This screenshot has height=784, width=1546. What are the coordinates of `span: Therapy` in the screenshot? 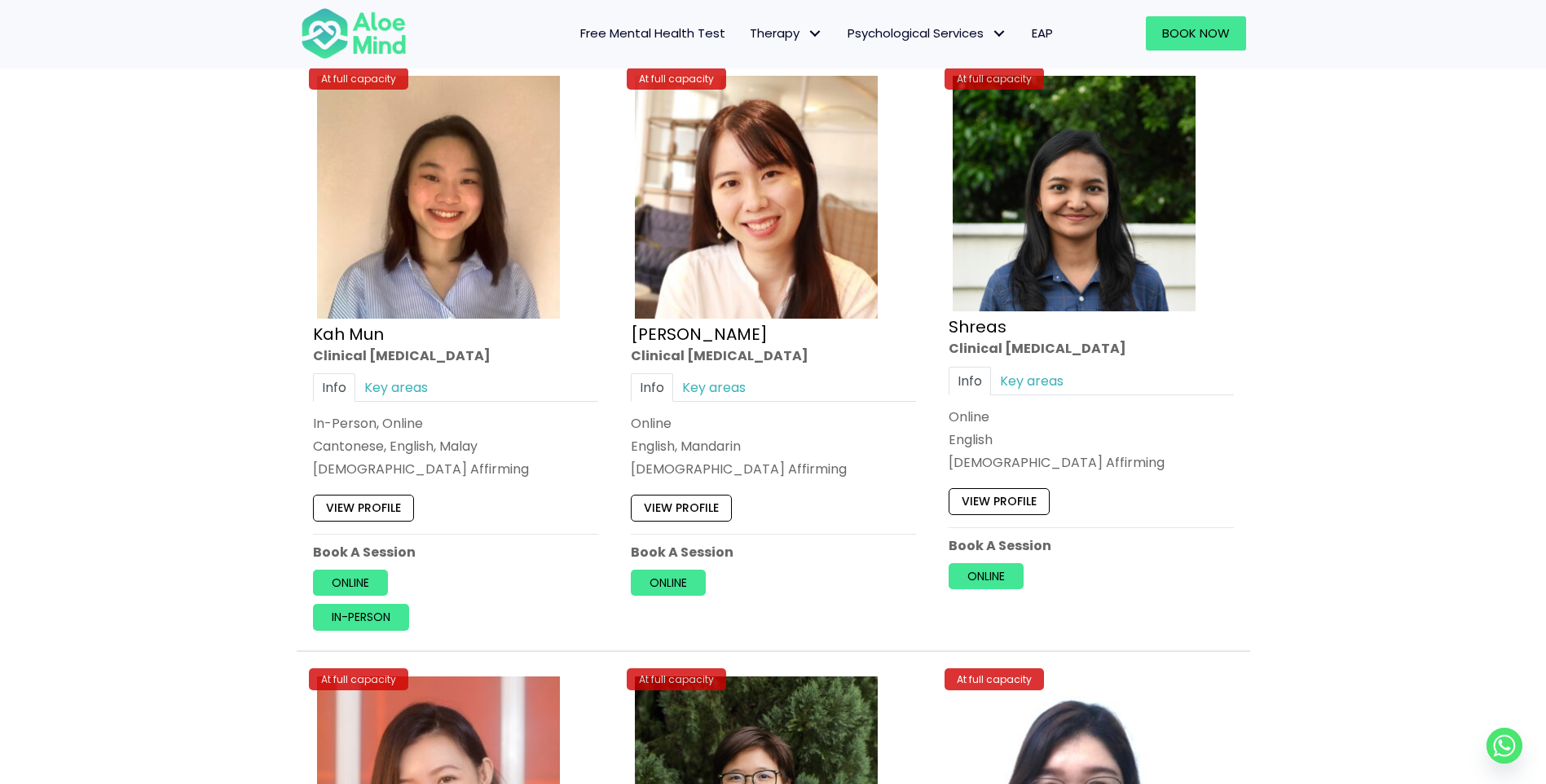 It's located at (786, 33).